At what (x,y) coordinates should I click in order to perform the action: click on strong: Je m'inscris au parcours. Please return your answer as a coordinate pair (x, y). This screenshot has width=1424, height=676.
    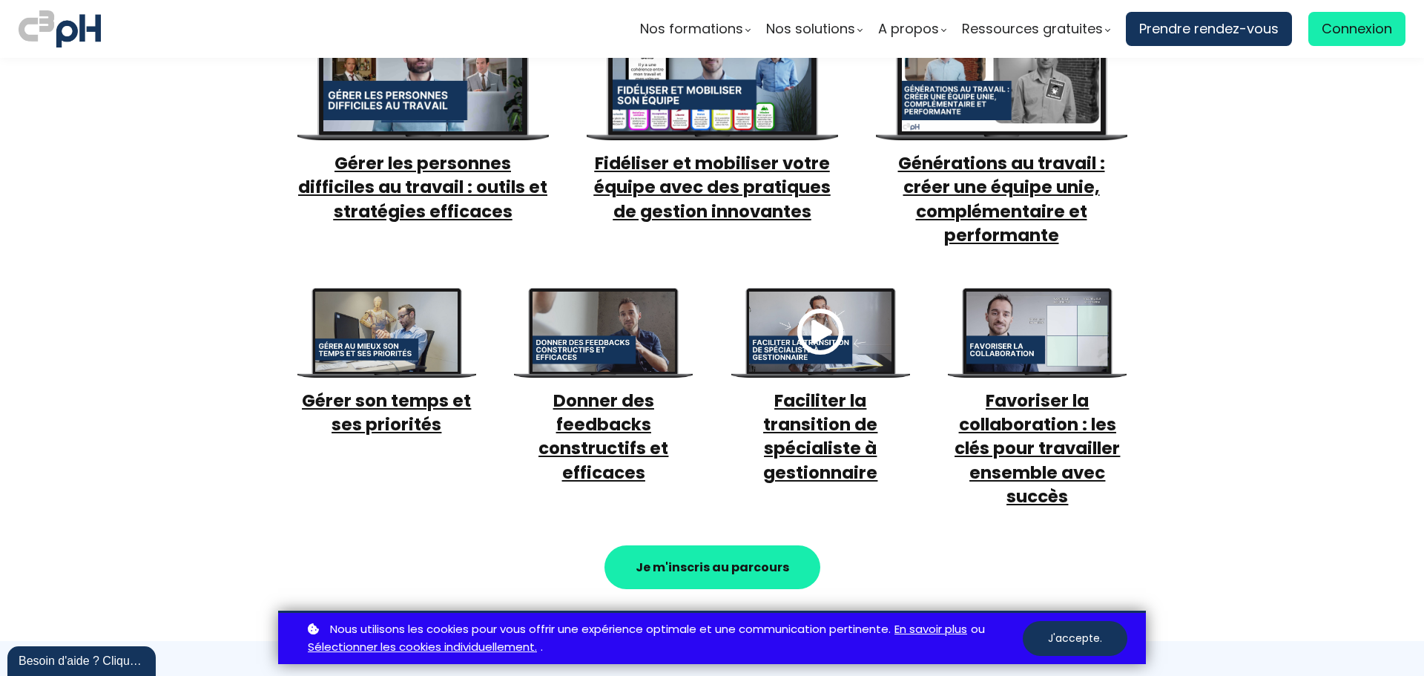
    Looking at the image, I should click on (712, 567).